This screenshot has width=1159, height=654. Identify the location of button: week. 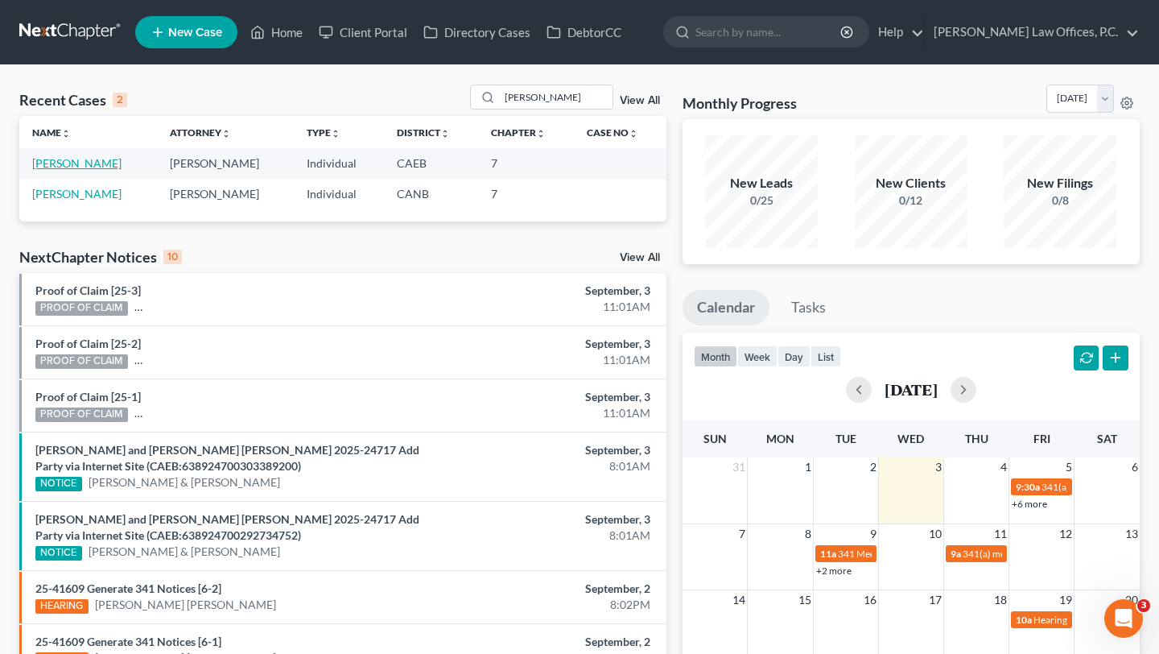
(758, 356).